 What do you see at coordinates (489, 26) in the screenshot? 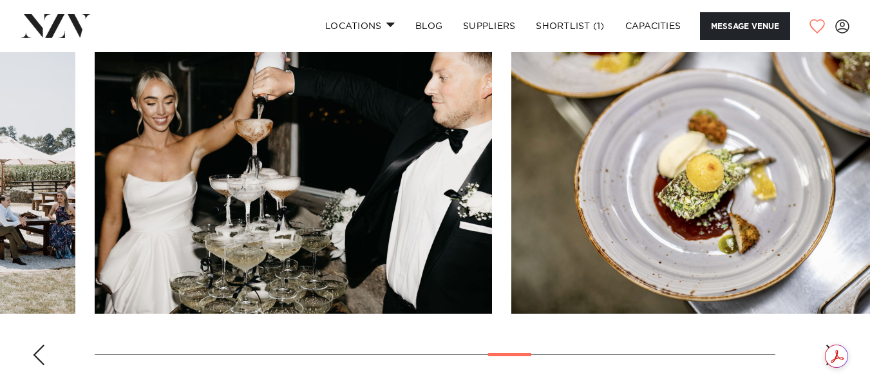
I see `a: SUPPLIERS` at bounding box center [489, 26].